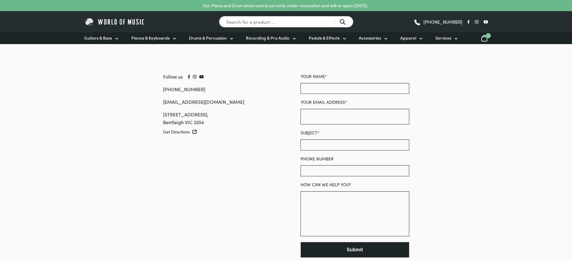 The width and height of the screenshot is (572, 260). Describe the element at coordinates (208, 38) in the screenshot. I see `span: Drums & Percussion` at that location.